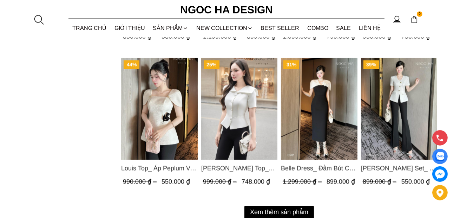 Image resolution: width=453 pixels, height=218 pixels. What do you see at coordinates (440, 156) in the screenshot?
I see `img: Display image` at bounding box center [440, 156].